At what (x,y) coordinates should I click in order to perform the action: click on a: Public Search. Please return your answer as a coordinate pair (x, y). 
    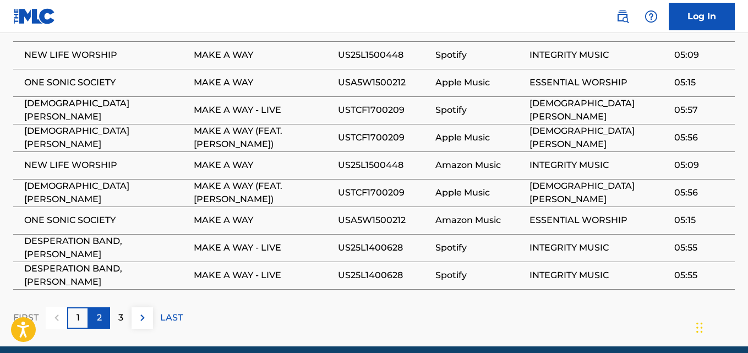
    Looking at the image, I should click on (623, 17).